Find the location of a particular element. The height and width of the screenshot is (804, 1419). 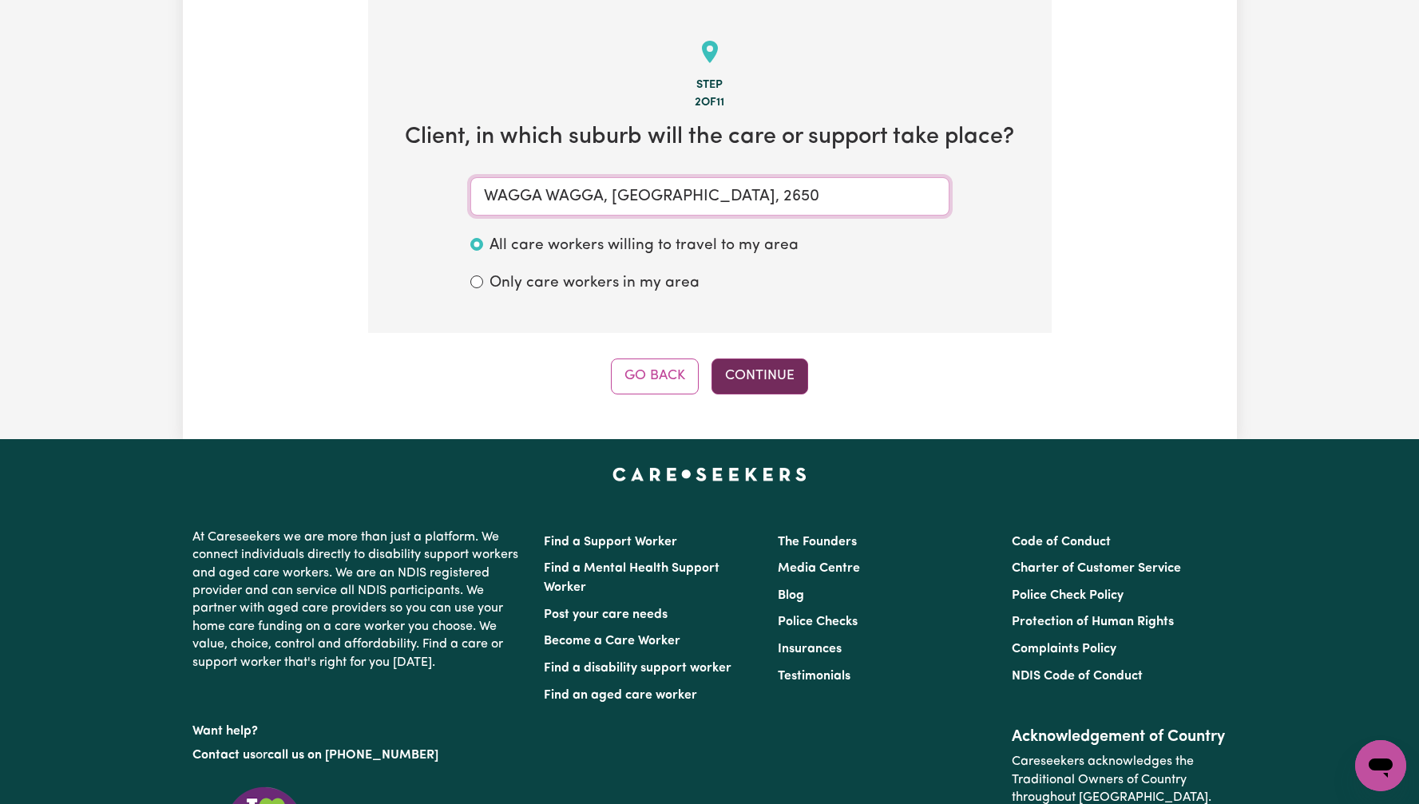

label: Only care workers in my area is located at coordinates (594, 283).